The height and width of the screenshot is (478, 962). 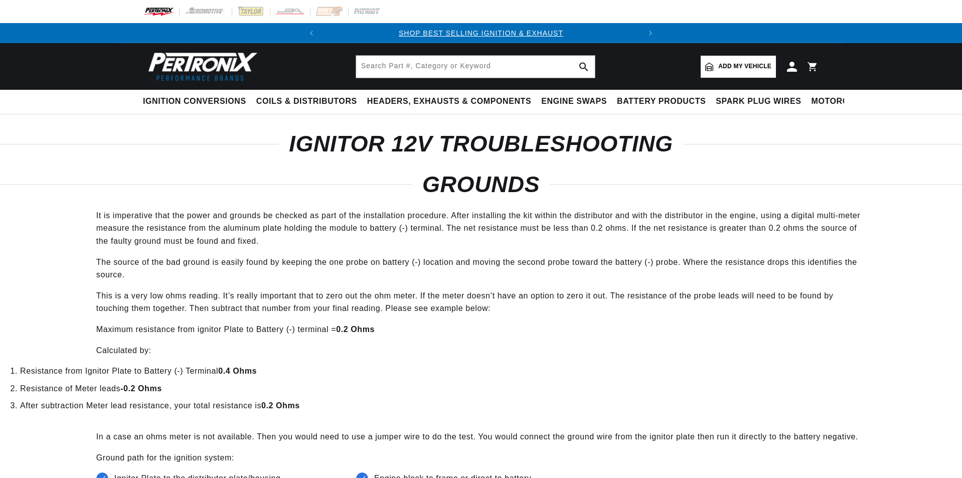 I want to click on li: Resistance of Meter leads, so click(x=491, y=389).